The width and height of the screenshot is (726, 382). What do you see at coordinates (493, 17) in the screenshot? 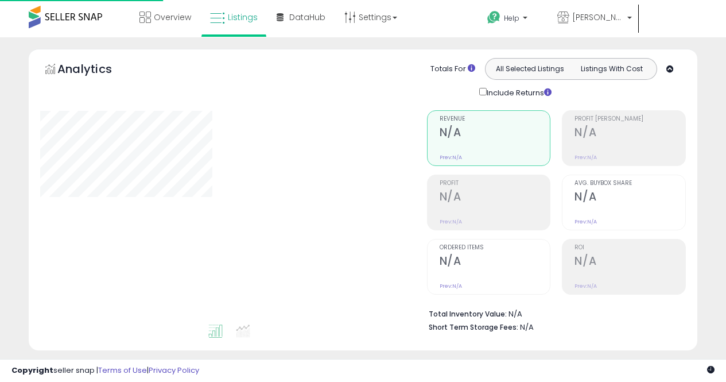
I see `i: Get Help` at bounding box center [493, 17].